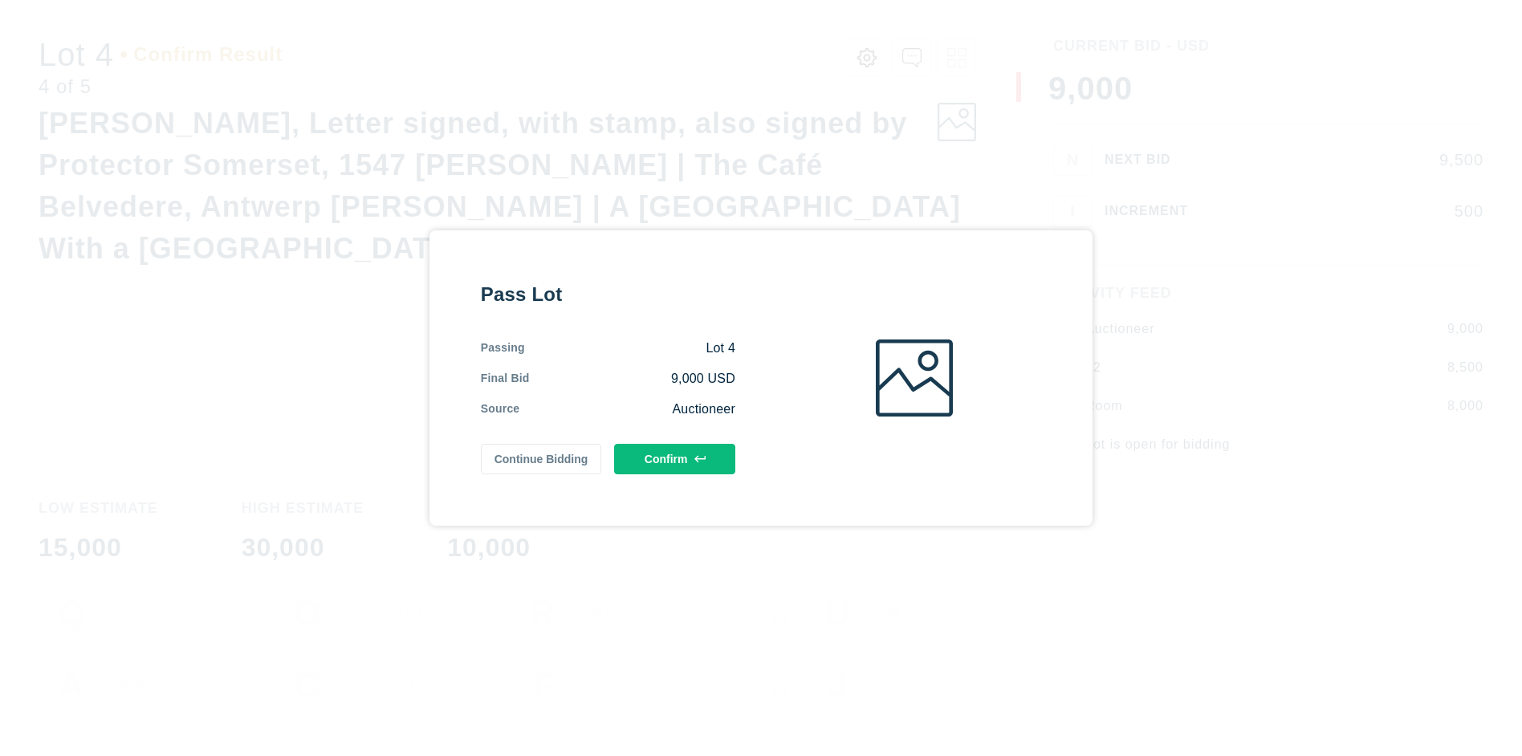 The width and height of the screenshot is (1522, 756). What do you see at coordinates (632, 379) in the screenshot?
I see `div: 9,000 USD` at bounding box center [632, 379].